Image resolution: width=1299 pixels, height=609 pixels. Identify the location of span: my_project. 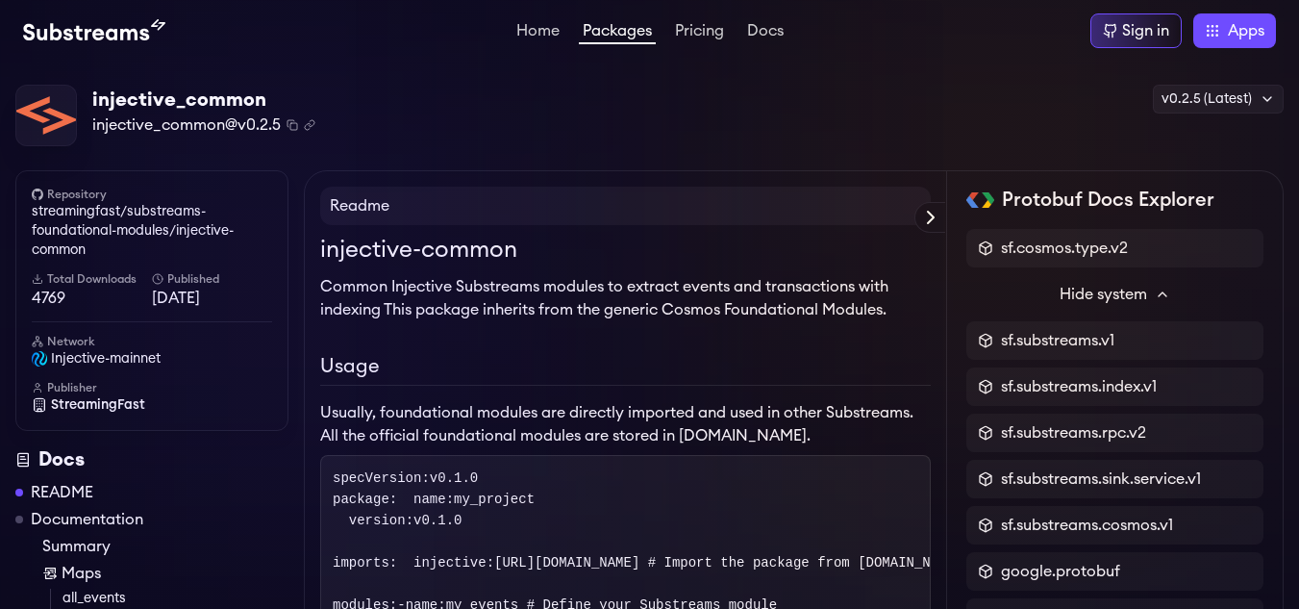
(494, 499).